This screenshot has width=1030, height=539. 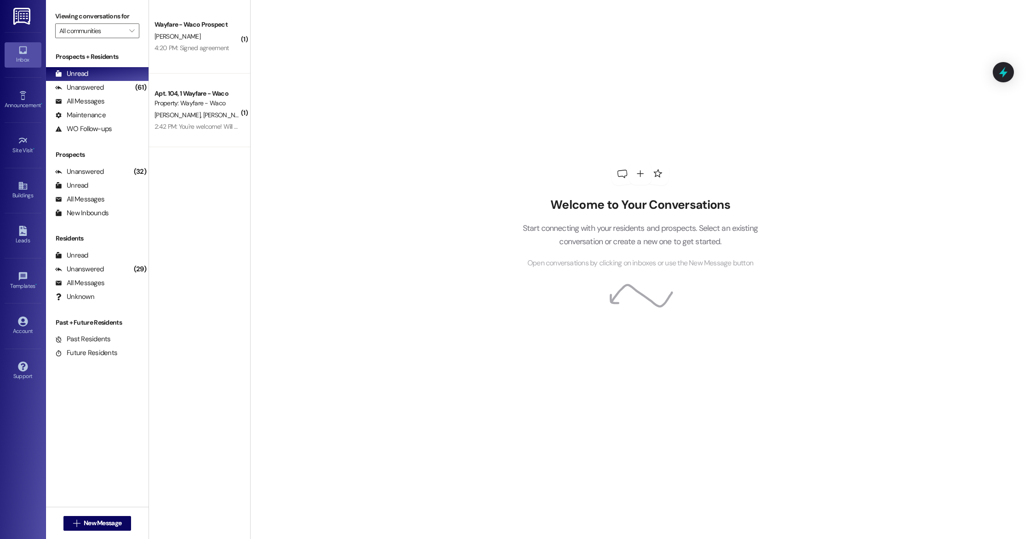 What do you see at coordinates (23, 281) in the screenshot?
I see `a: Templates •` at bounding box center [23, 281].